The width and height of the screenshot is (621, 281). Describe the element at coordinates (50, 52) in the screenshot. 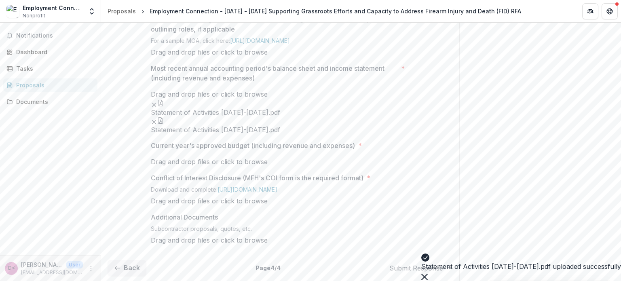

I see `a: Dashboard` at that location.